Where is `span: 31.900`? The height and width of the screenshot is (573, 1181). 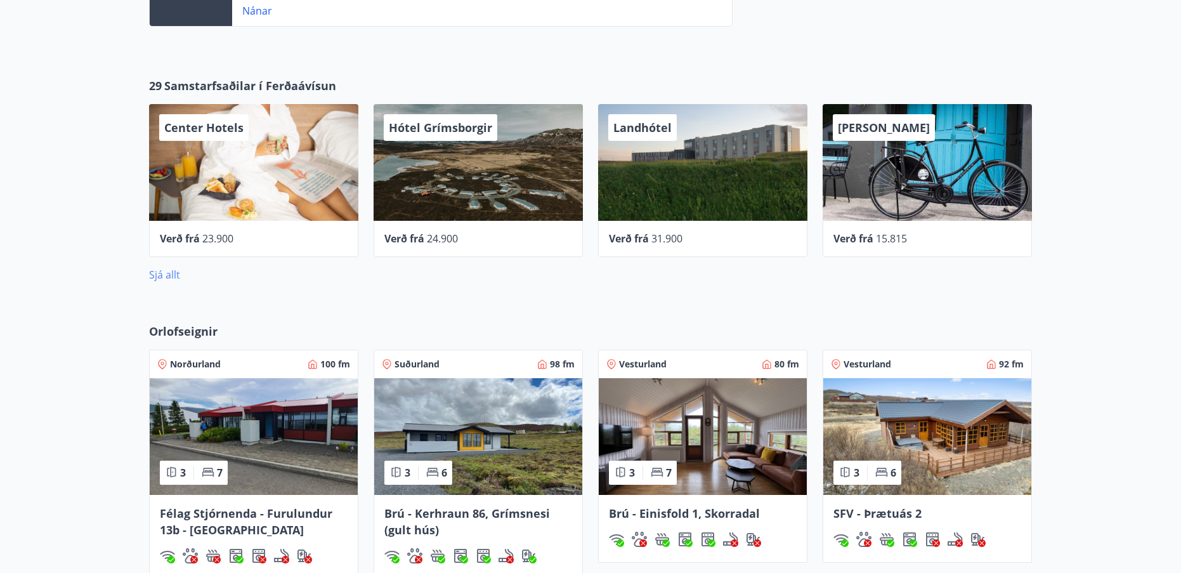 span: 31.900 is located at coordinates (667, 238).